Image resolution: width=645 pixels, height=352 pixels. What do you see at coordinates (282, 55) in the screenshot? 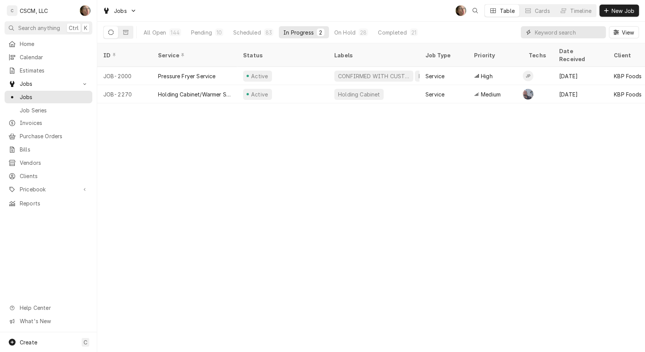
I see `div: Status` at bounding box center [282, 55].